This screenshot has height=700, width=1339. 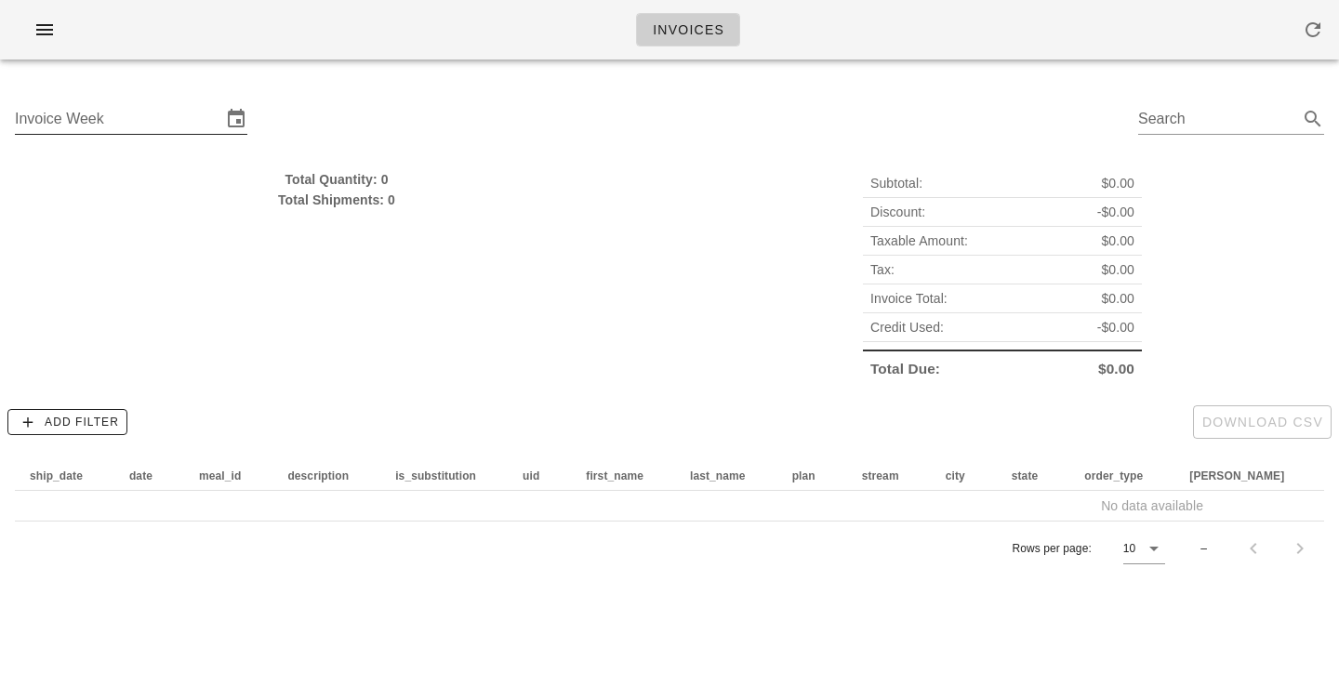 I want to click on span: date, so click(x=140, y=476).